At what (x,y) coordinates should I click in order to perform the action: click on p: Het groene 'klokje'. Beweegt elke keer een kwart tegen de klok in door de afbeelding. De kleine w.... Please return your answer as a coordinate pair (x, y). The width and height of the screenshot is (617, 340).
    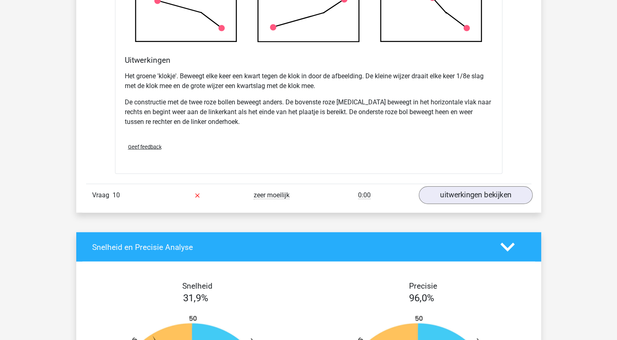
    Looking at the image, I should click on (309, 81).